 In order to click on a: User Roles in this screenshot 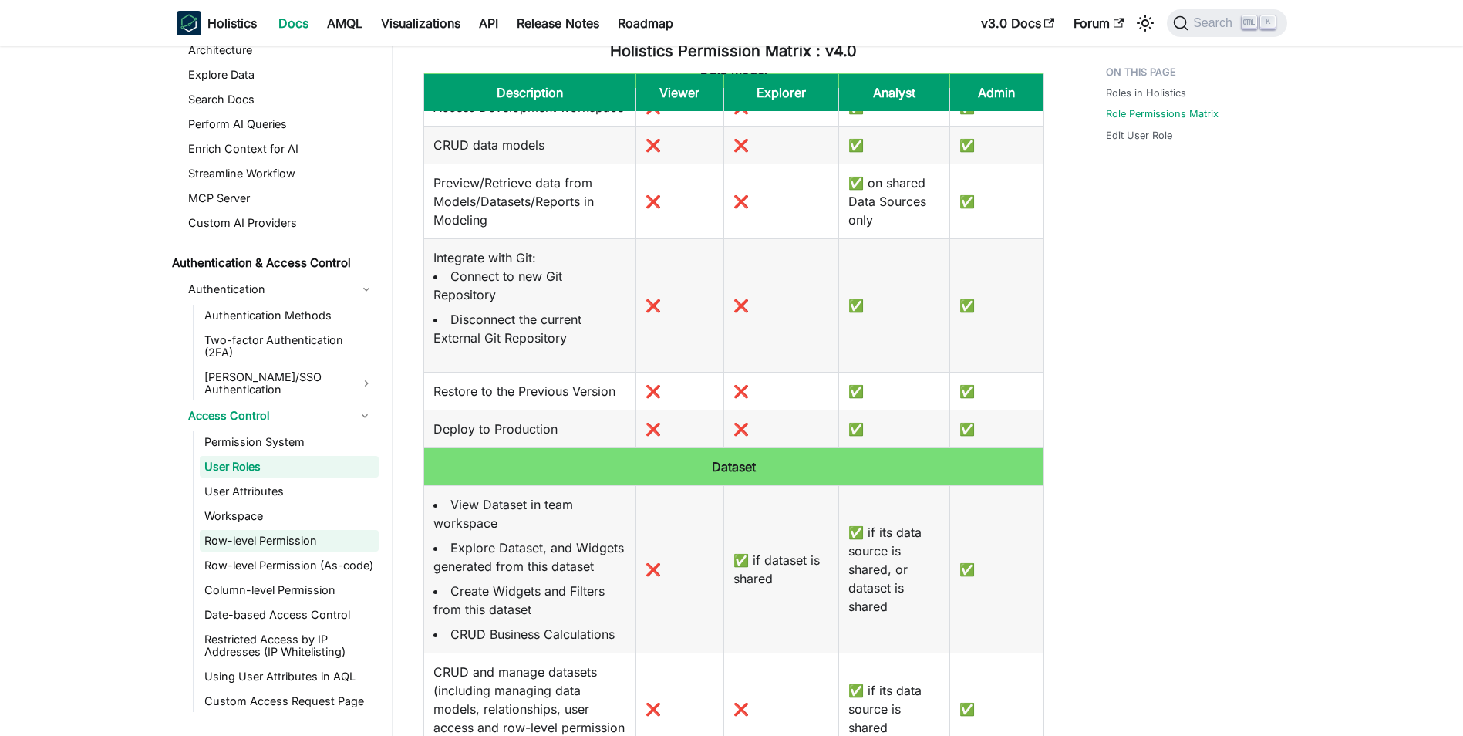, I will do `click(289, 467)`.